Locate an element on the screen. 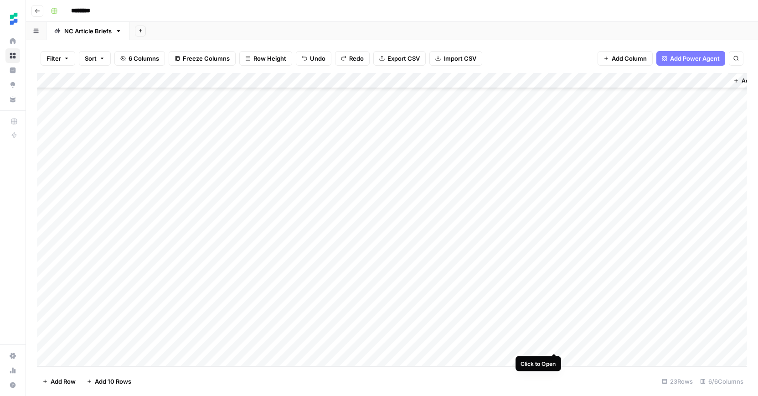  span: Undo is located at coordinates (318, 58).